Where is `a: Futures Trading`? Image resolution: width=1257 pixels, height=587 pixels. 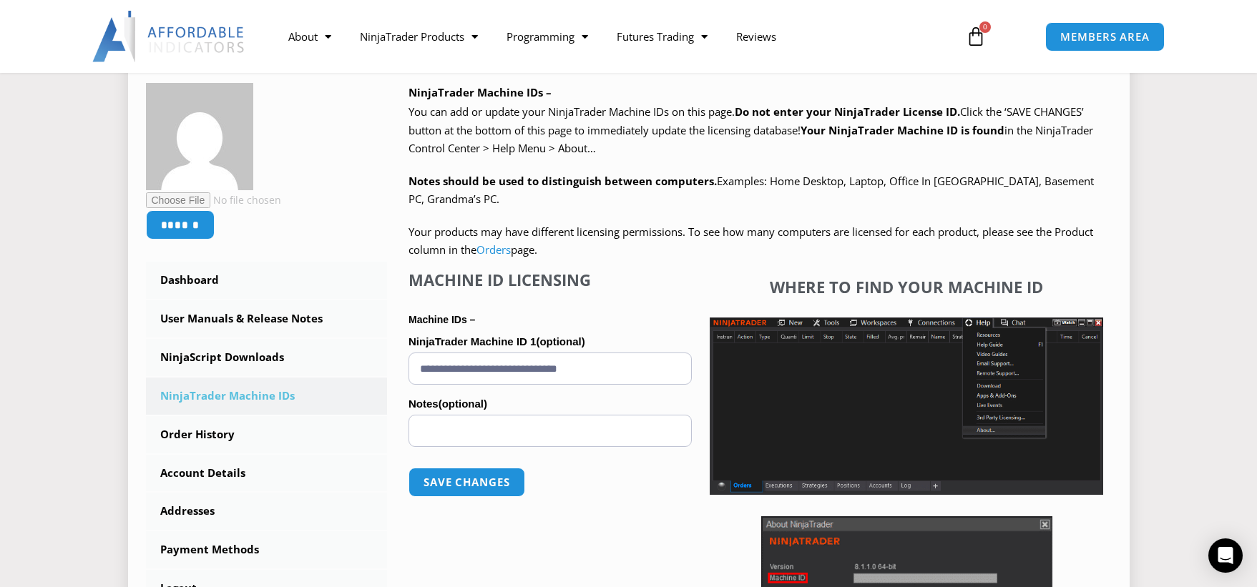 a: Futures Trading is located at coordinates (662, 36).